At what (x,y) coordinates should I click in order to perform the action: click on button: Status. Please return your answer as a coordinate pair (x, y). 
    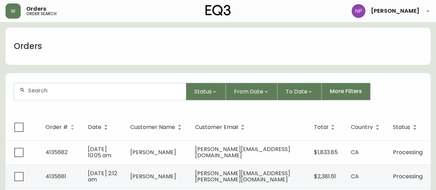
    Looking at the image, I should click on (206, 91).